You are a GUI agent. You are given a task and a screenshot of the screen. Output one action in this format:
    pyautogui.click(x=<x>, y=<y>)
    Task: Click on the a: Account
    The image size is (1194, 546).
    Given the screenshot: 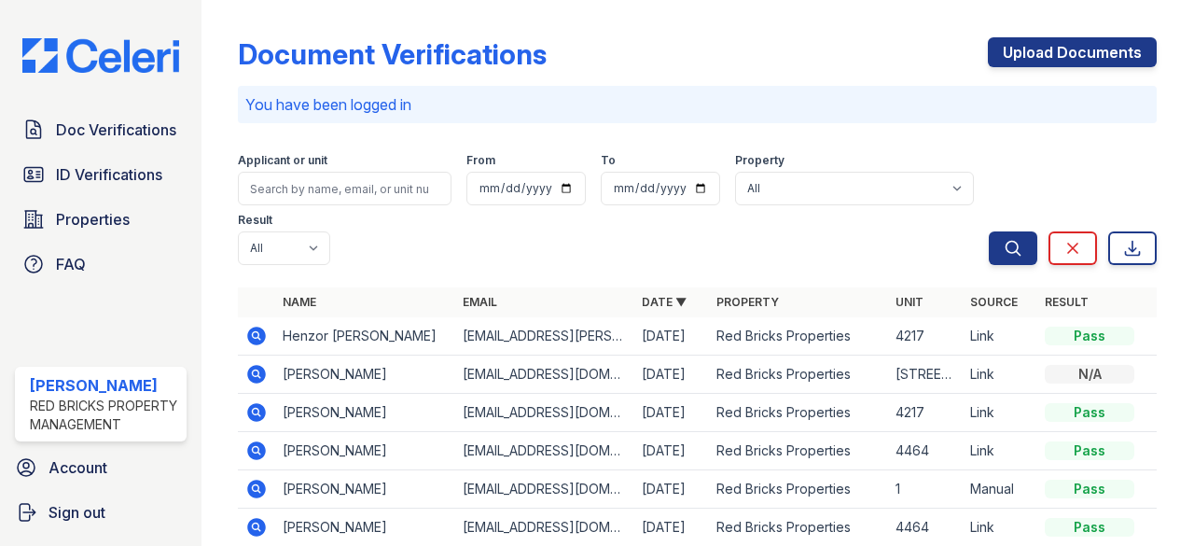 What is the action you would take?
    pyautogui.click(x=101, y=467)
    